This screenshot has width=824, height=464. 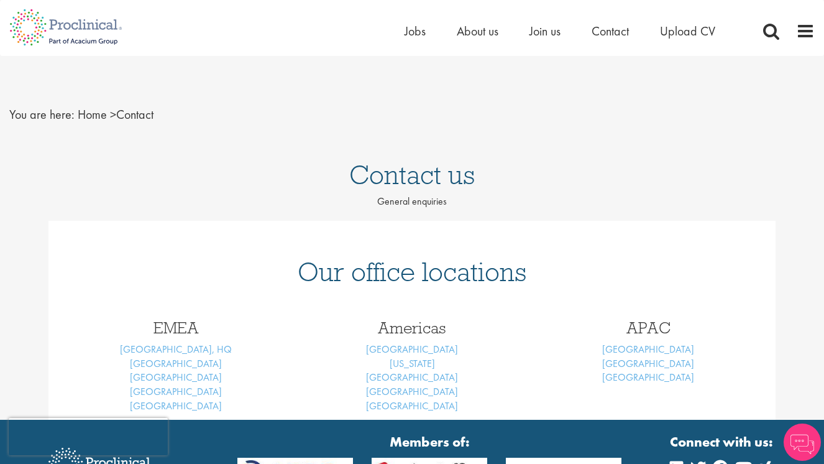 What do you see at coordinates (176, 328) in the screenshot?
I see `h3: EMEA` at bounding box center [176, 328].